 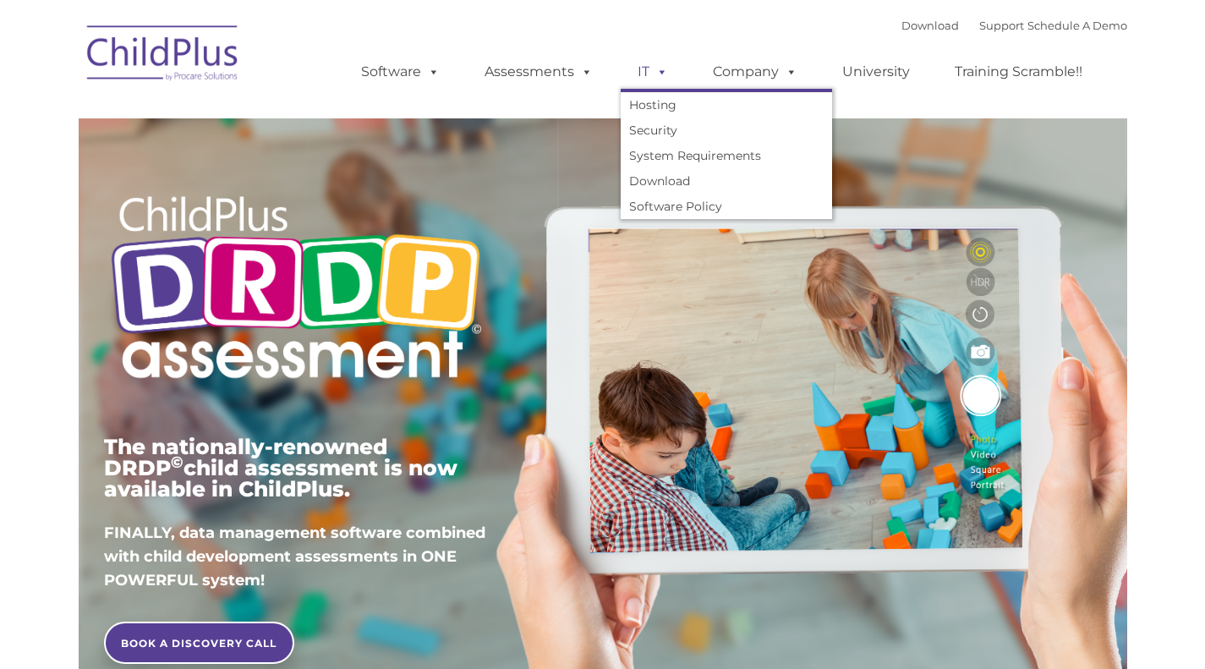 I want to click on img: ChildPlus by Procare Solutions, so click(x=163, y=56).